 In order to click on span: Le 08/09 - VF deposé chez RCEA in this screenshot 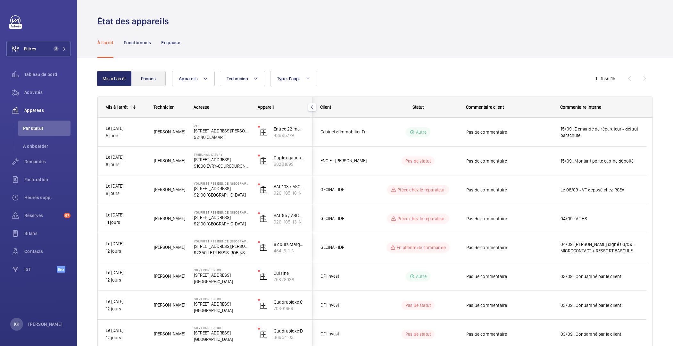, I will do `click(599, 190)`.